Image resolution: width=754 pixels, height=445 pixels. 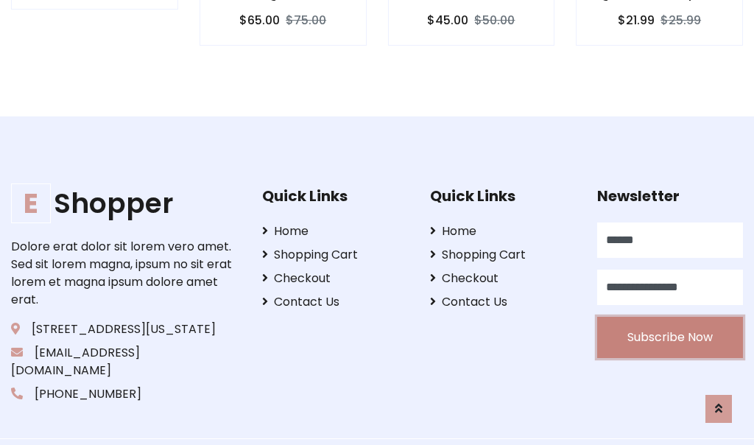 What do you see at coordinates (681, 20) in the screenshot?
I see `del: $25.99` at bounding box center [681, 20].